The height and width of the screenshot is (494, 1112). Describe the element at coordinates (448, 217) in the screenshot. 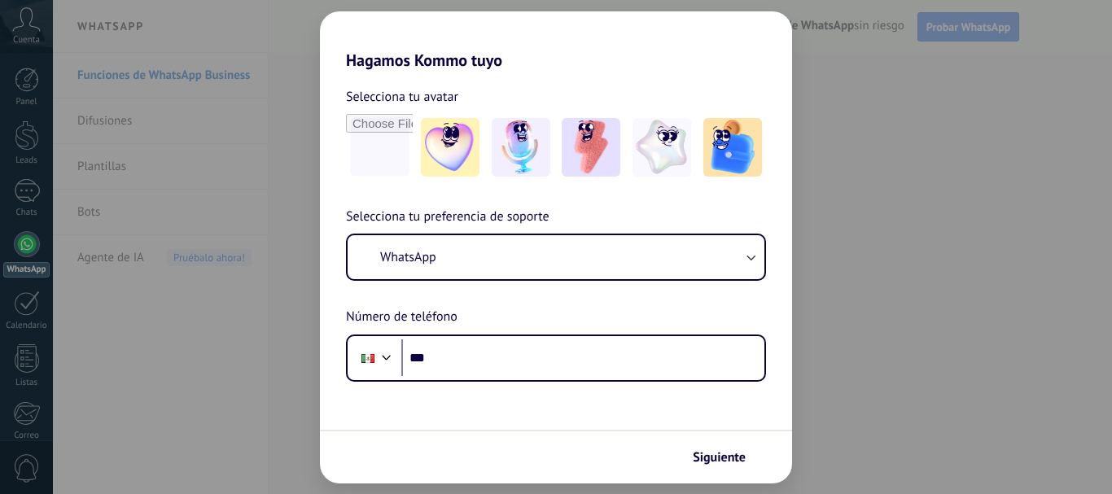

I see `span: Selecciona tu preferencia de soporte` at that location.